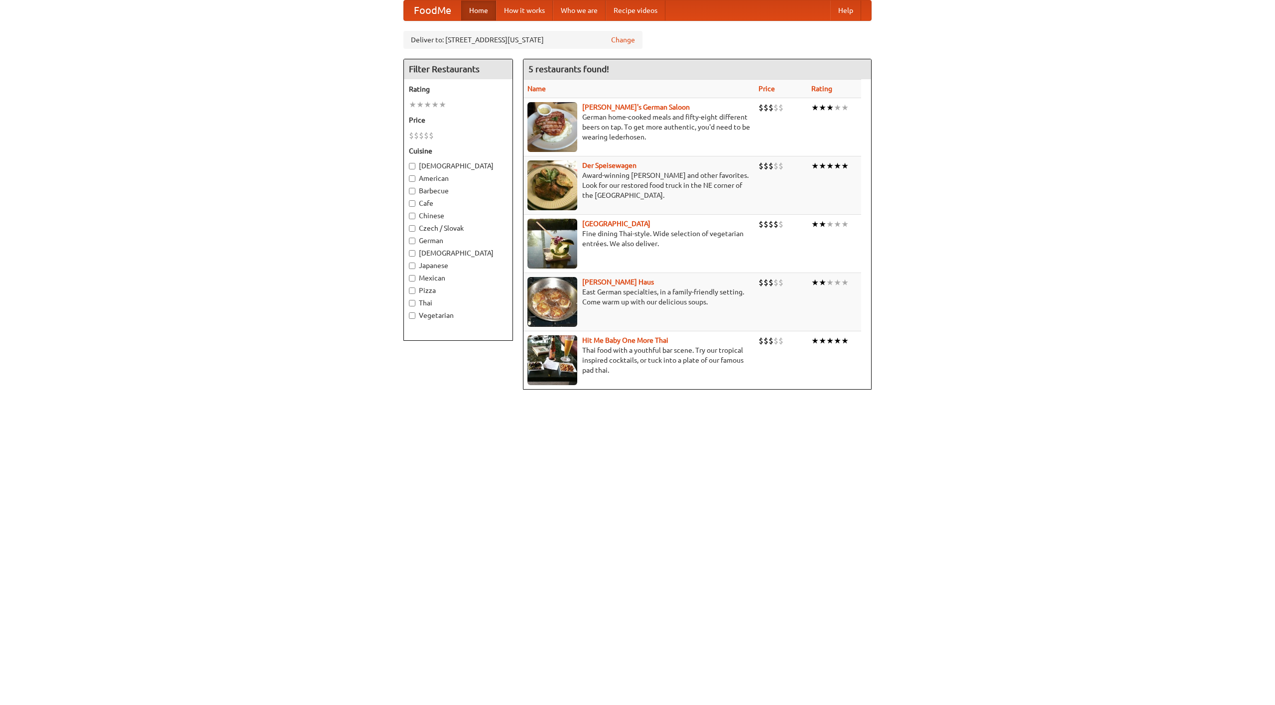 This screenshot has width=1275, height=705. I want to click on p: East German specialties, in a family-friendly setting. Come warm up with our delicious soups., so click(639, 297).